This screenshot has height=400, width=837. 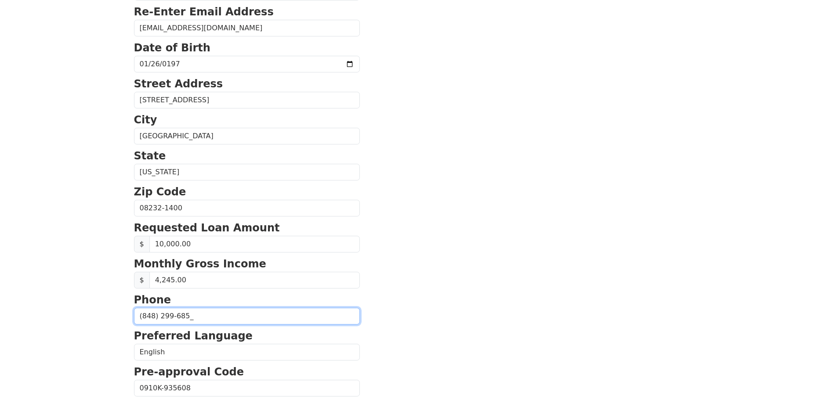 What do you see at coordinates (189, 372) in the screenshot?
I see `strong: Pre-approval Code` at bounding box center [189, 372].